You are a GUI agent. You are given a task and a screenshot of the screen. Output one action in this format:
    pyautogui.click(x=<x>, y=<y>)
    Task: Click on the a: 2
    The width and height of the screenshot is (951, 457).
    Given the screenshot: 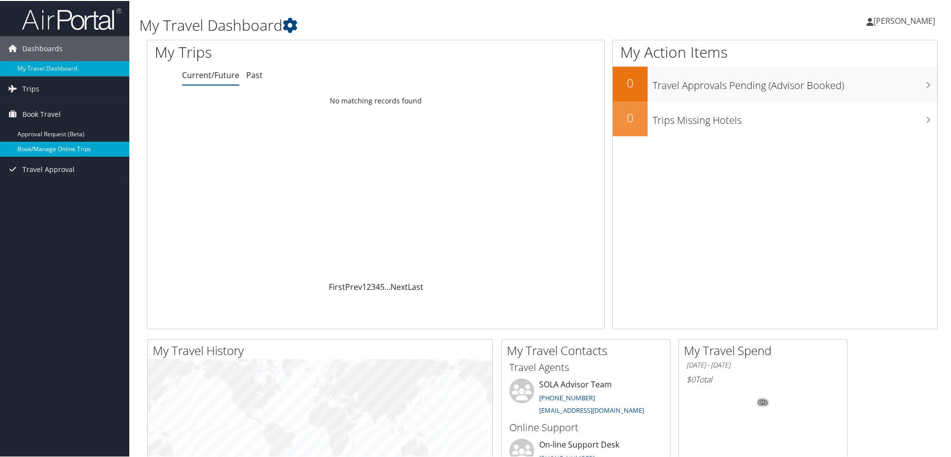 What is the action you would take?
    pyautogui.click(x=368, y=286)
    